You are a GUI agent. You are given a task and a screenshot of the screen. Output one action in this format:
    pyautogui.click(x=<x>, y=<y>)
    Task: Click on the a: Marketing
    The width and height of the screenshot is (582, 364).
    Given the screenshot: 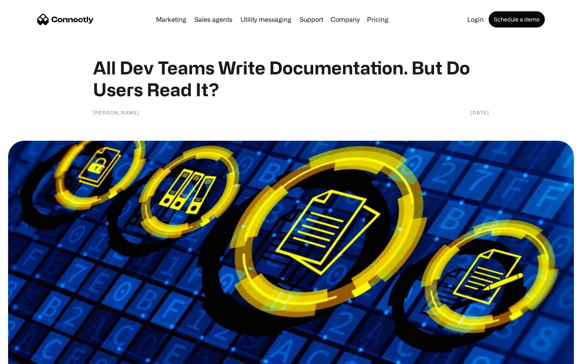 What is the action you would take?
    pyautogui.click(x=171, y=19)
    